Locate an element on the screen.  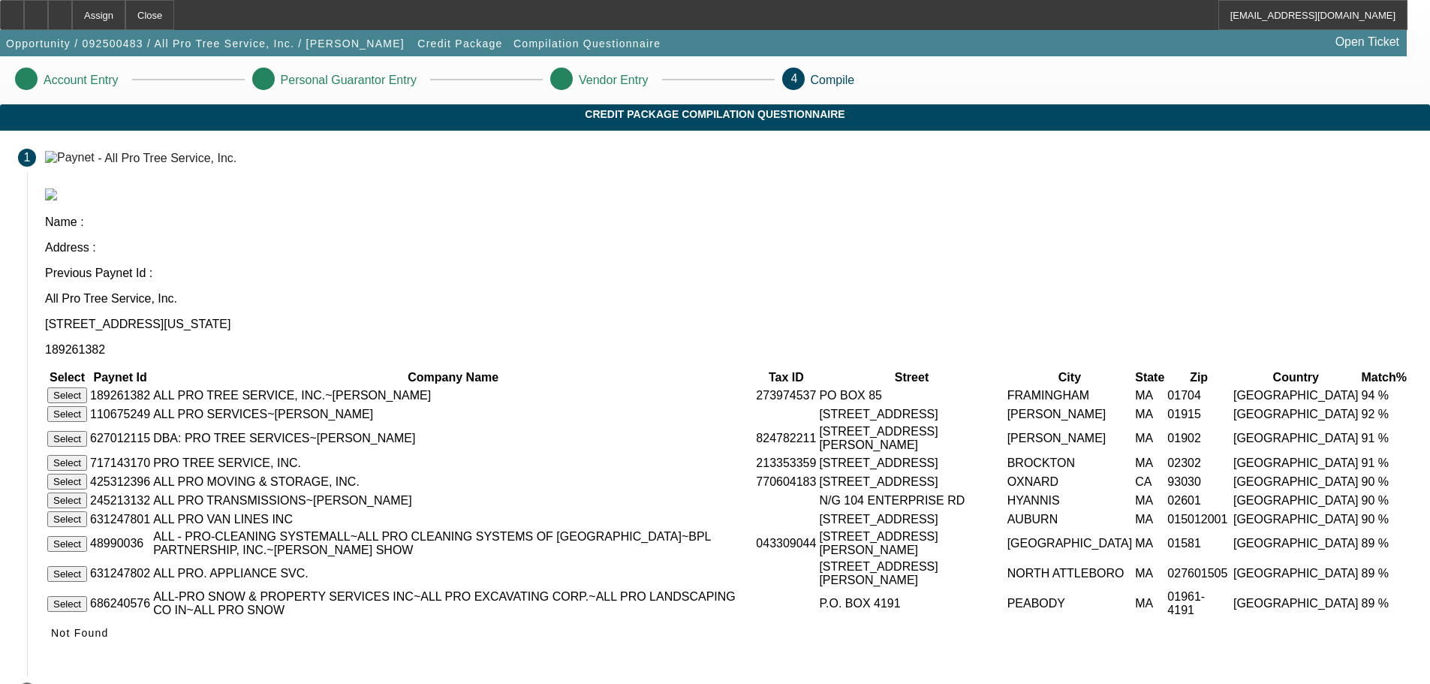
th: Select is located at coordinates (67, 378).